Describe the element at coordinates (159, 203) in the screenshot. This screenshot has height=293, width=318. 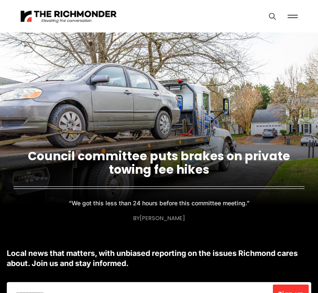
I see `p: “We got this less than 24 hours before this committee meeting.”` at that location.